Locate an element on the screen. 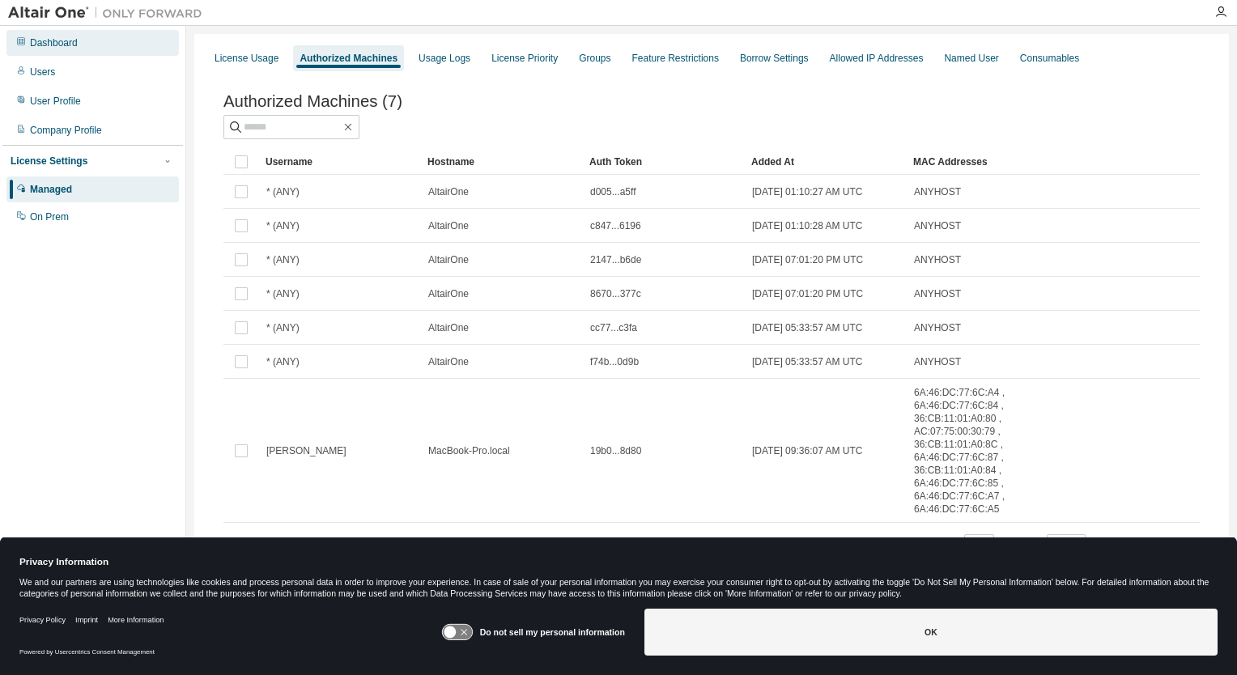  div: Authorized Machines is located at coordinates (348, 58).